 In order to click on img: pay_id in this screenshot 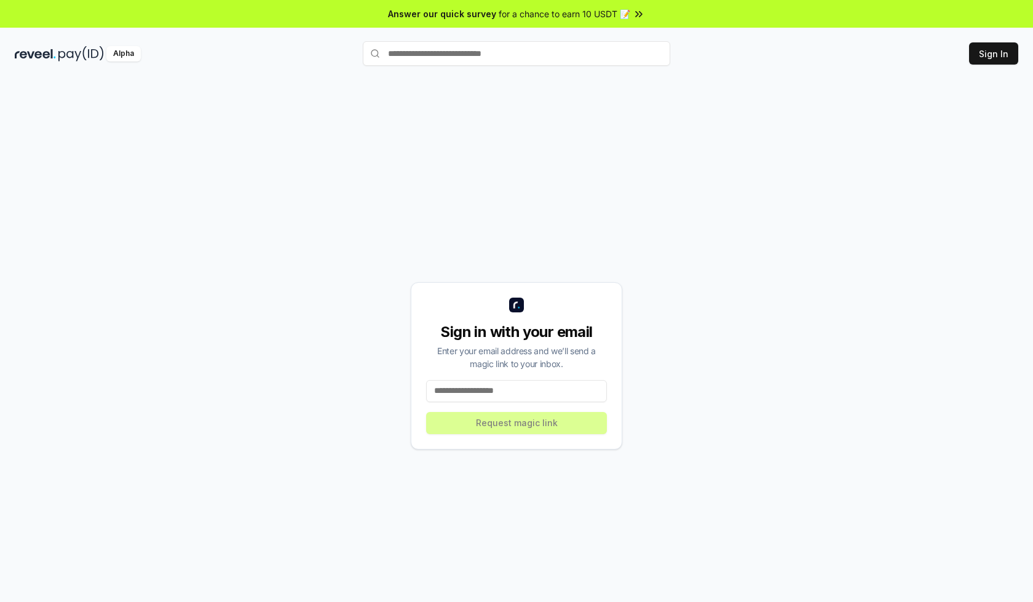, I will do `click(81, 53)`.